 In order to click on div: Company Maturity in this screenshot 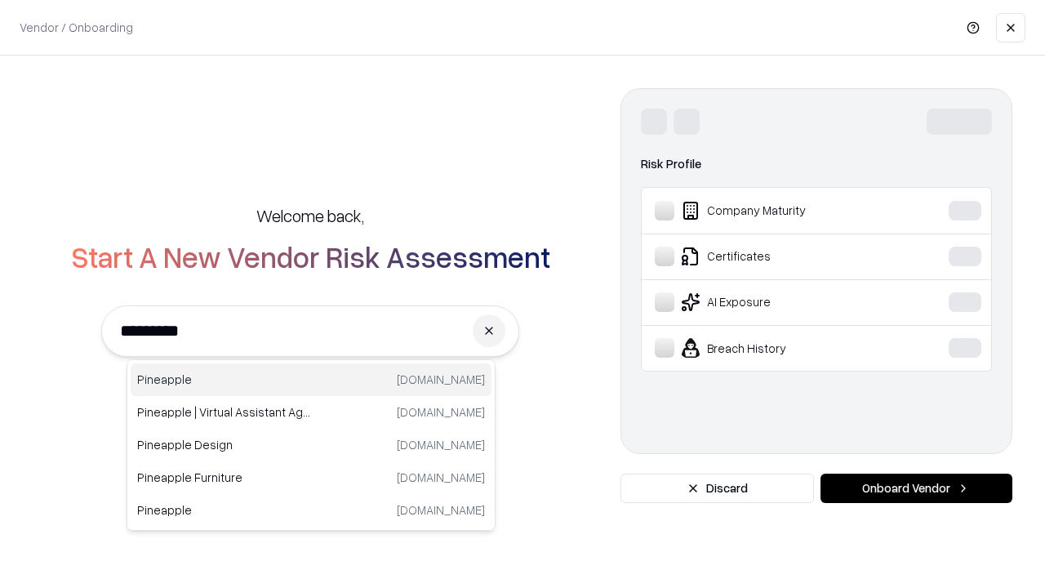, I will do `click(776, 211)`.